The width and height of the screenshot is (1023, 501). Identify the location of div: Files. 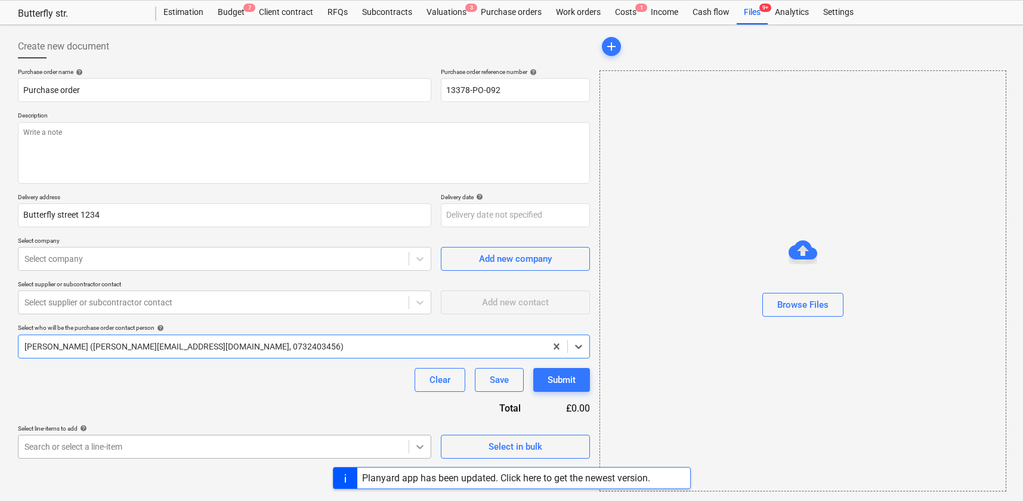
(752, 13).